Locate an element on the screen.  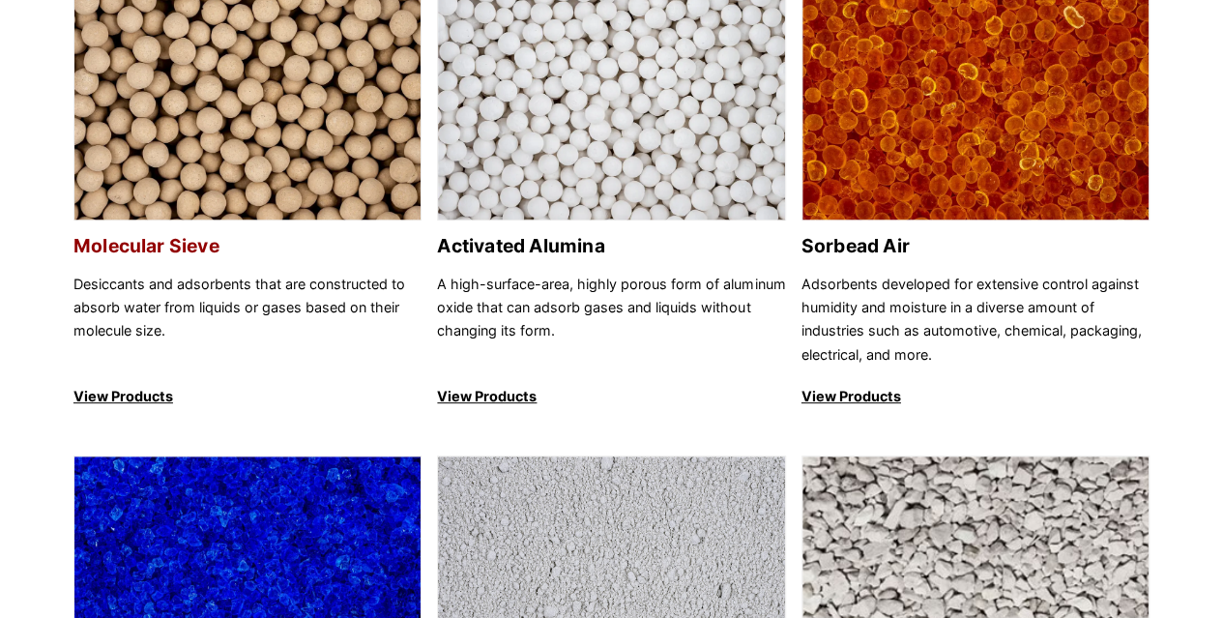
p: Adsorbents developed for extensive control against humidity and moisture in a diverse amount of i... is located at coordinates (975, 320).